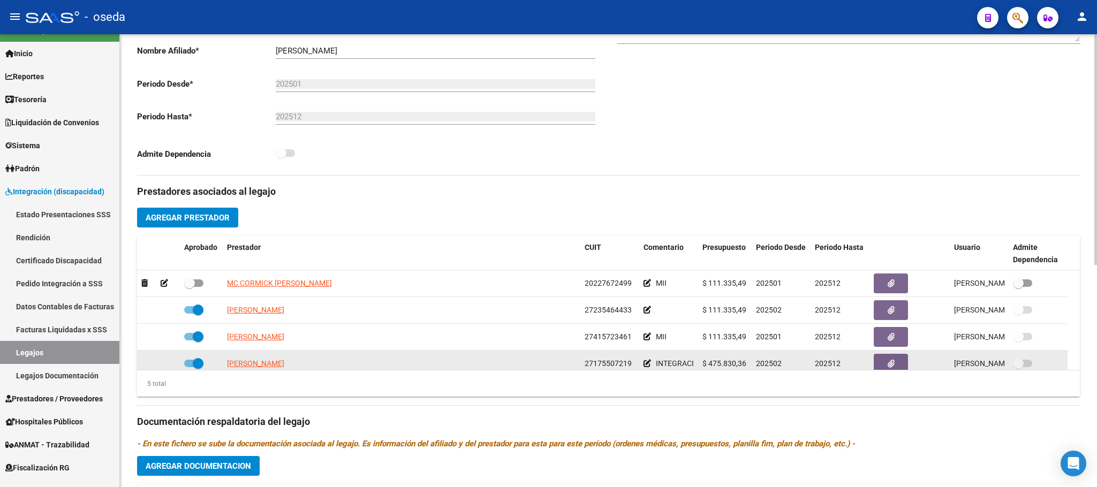 This screenshot has height=487, width=1097. What do you see at coordinates (22, 169) in the screenshot?
I see `span: Padrón` at bounding box center [22, 169].